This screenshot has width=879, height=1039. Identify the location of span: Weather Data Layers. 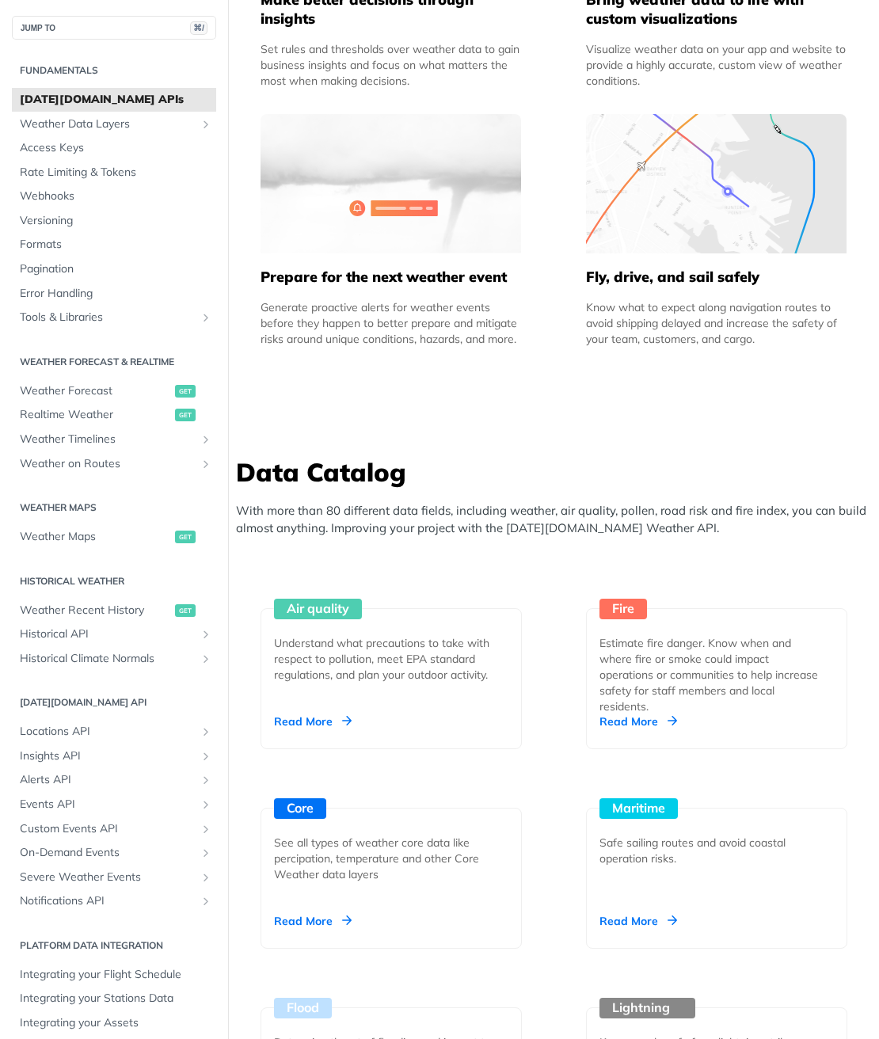
(108, 124).